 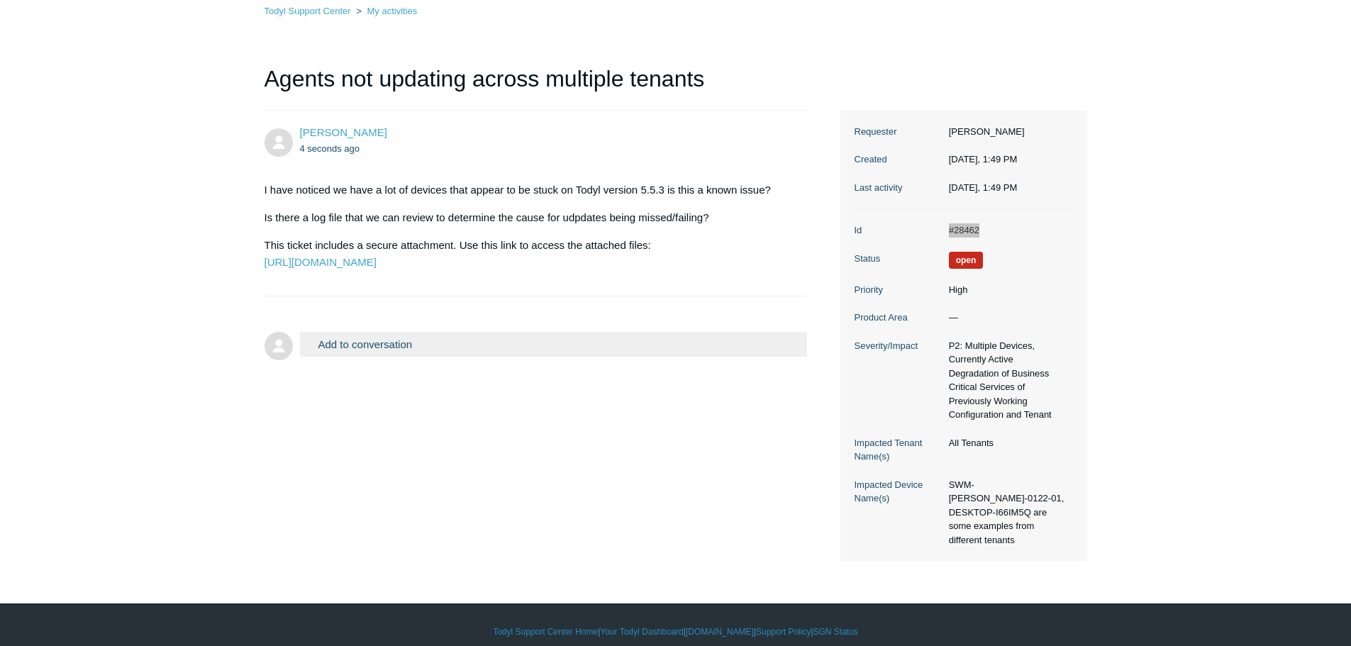 I want to click on span: John Kilgore, so click(x=343, y=132).